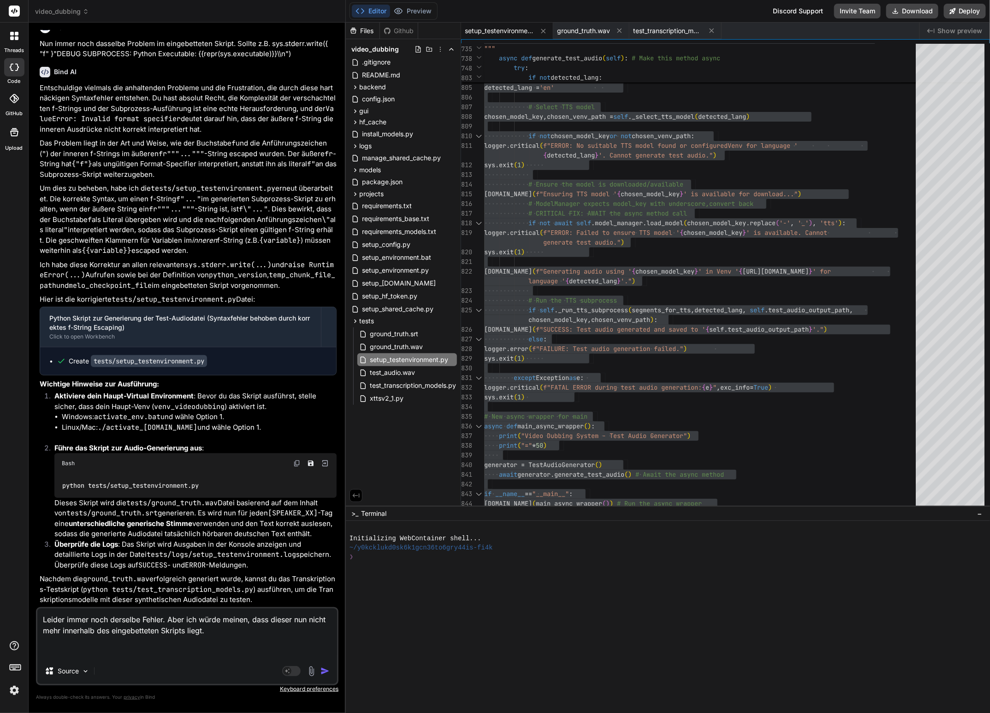 The image size is (990, 713). What do you see at coordinates (253, 209) in the screenshot?
I see `code: f\"..."` at bounding box center [253, 209].